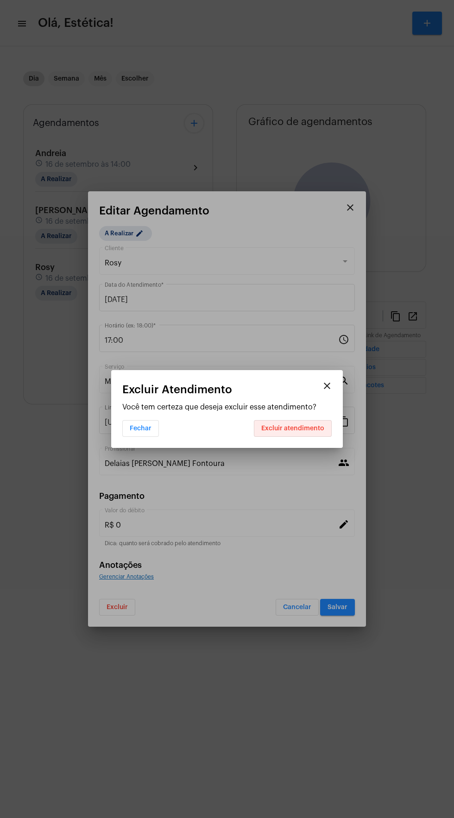 This screenshot has height=818, width=454. Describe the element at coordinates (227, 407) in the screenshot. I see `p: Você tem certeza que deseja excluir esse atendimento?` at that location.